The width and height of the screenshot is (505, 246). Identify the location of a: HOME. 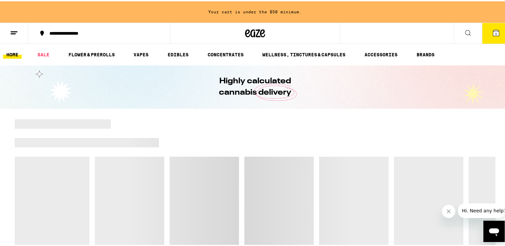
(12, 53).